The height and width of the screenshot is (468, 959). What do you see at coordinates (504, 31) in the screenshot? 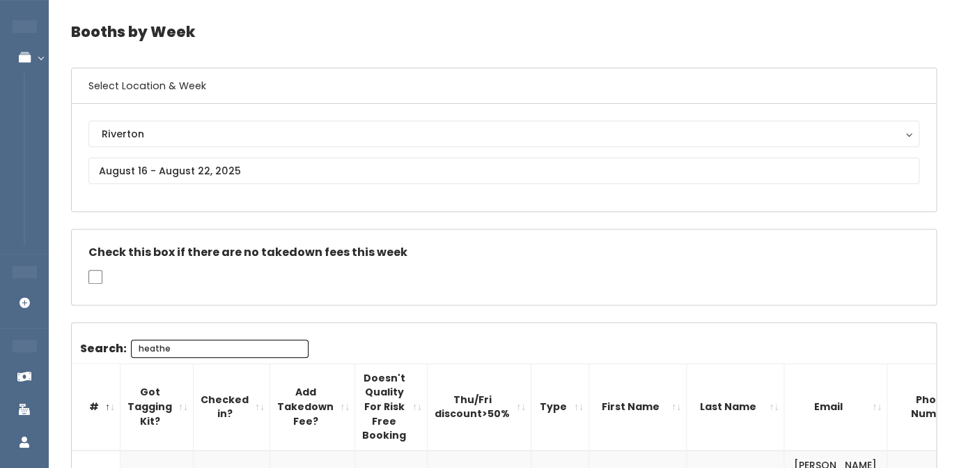
I see `h4: Booths by Week` at bounding box center [504, 31].